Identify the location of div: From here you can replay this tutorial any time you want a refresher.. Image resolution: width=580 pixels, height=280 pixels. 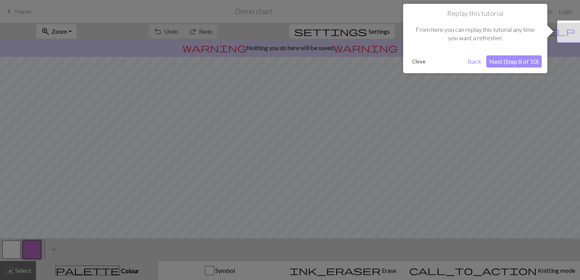
(475, 34).